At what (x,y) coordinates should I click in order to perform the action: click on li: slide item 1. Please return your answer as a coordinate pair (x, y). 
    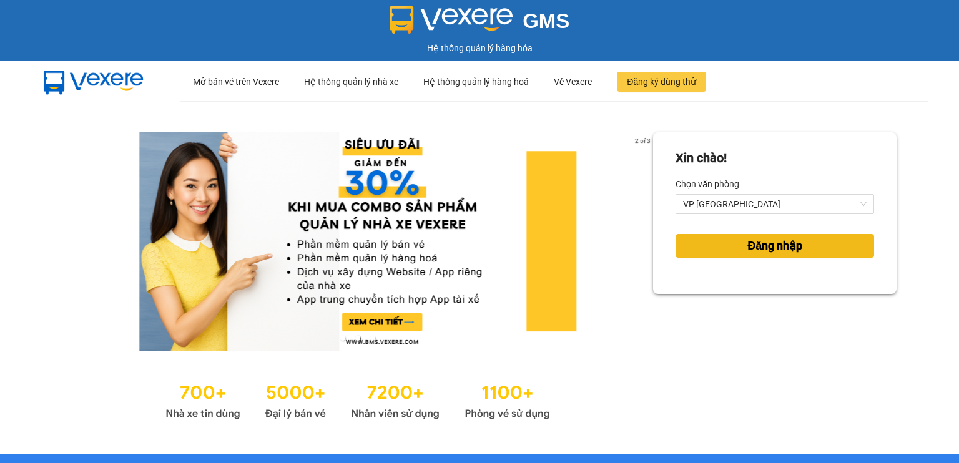
    Looking at the image, I should click on (343, 338).